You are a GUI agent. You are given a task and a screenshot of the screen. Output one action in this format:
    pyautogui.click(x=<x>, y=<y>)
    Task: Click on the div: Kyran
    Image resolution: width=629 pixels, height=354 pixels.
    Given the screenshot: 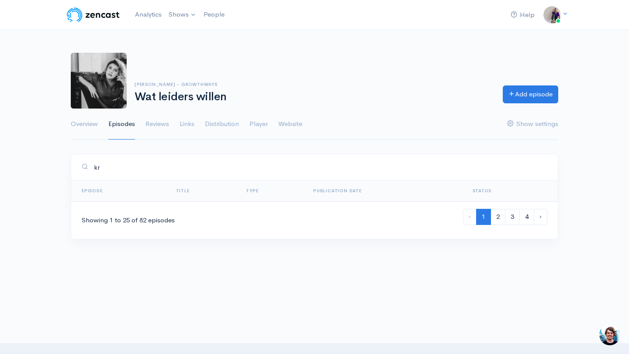 What is the action you would take?
    pyautogui.click(x=84, y=10)
    